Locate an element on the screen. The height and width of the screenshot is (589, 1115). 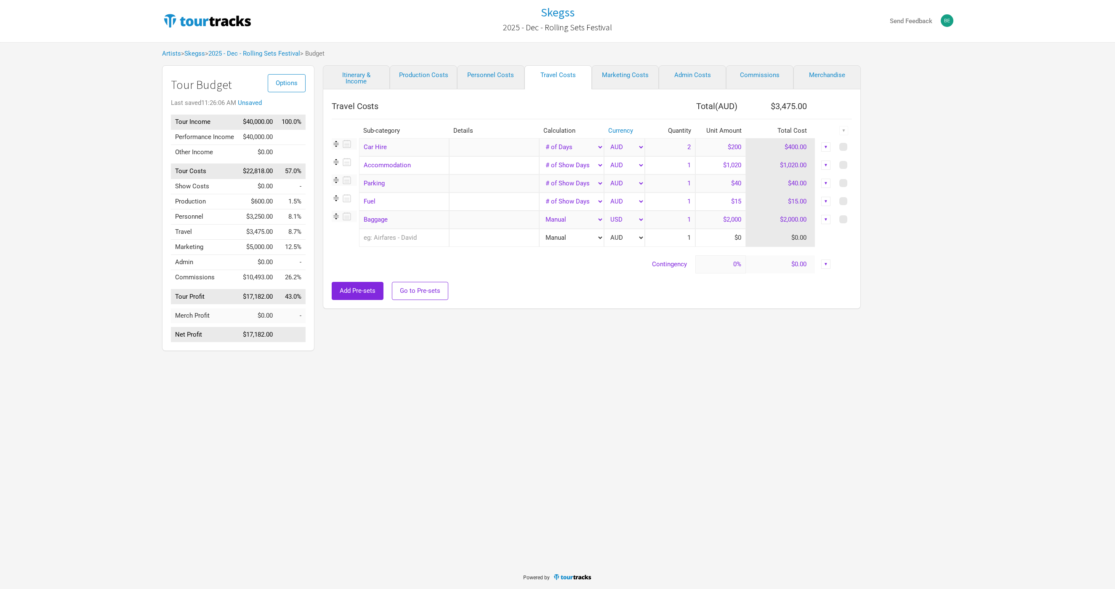
a: Artists is located at coordinates (171, 53).